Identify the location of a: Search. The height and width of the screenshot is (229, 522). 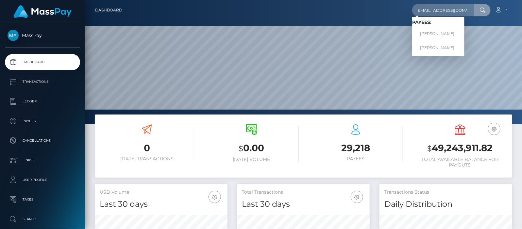
(43, 219).